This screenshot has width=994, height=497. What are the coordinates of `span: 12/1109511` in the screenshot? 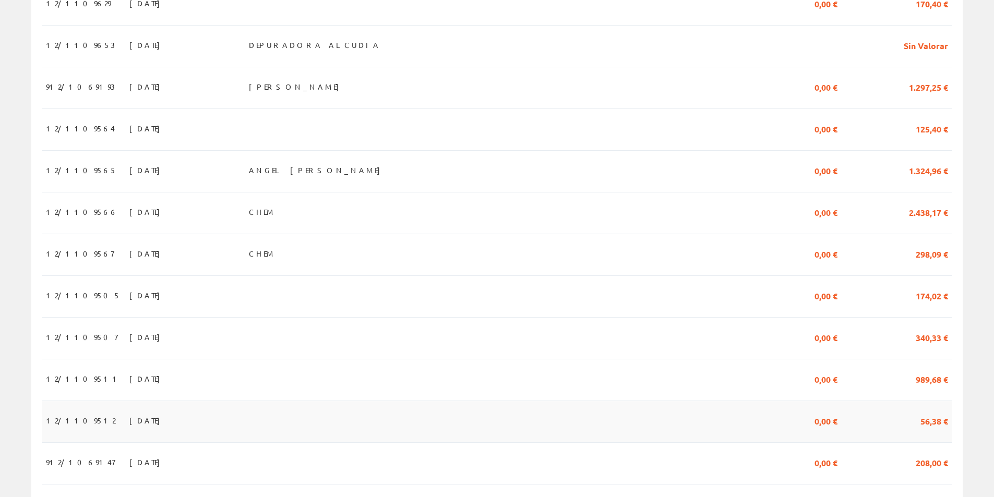 It's located at (84, 379).